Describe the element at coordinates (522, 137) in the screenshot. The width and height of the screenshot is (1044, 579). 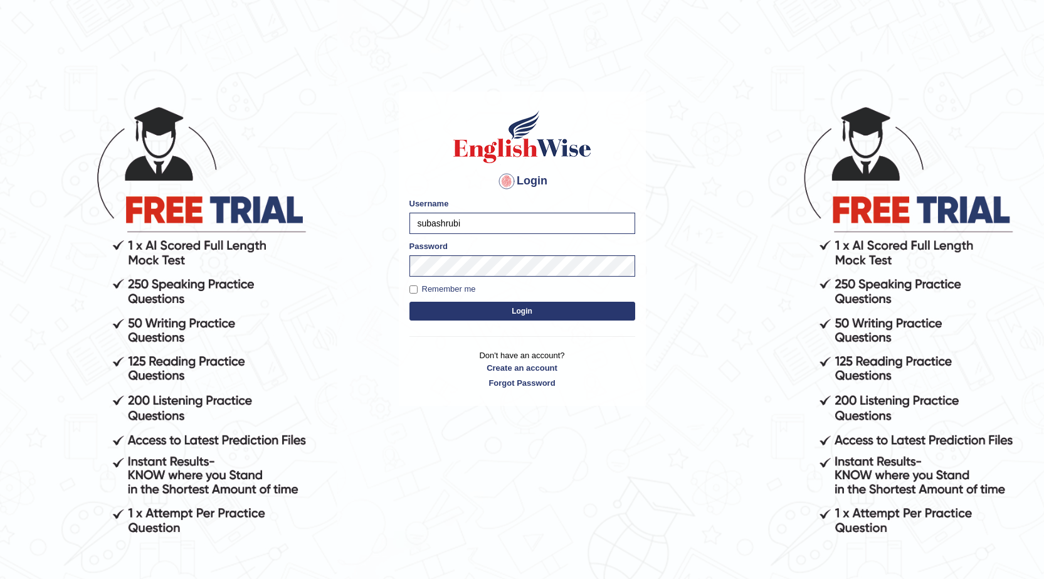
I see `img: Logo of English Wise sign in for intelligent practice with AI` at that location.